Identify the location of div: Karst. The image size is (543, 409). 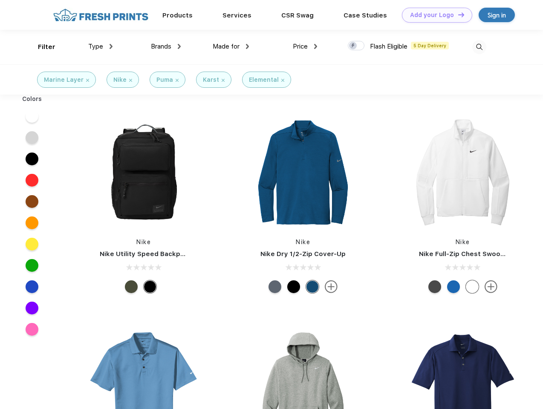
(211, 80).